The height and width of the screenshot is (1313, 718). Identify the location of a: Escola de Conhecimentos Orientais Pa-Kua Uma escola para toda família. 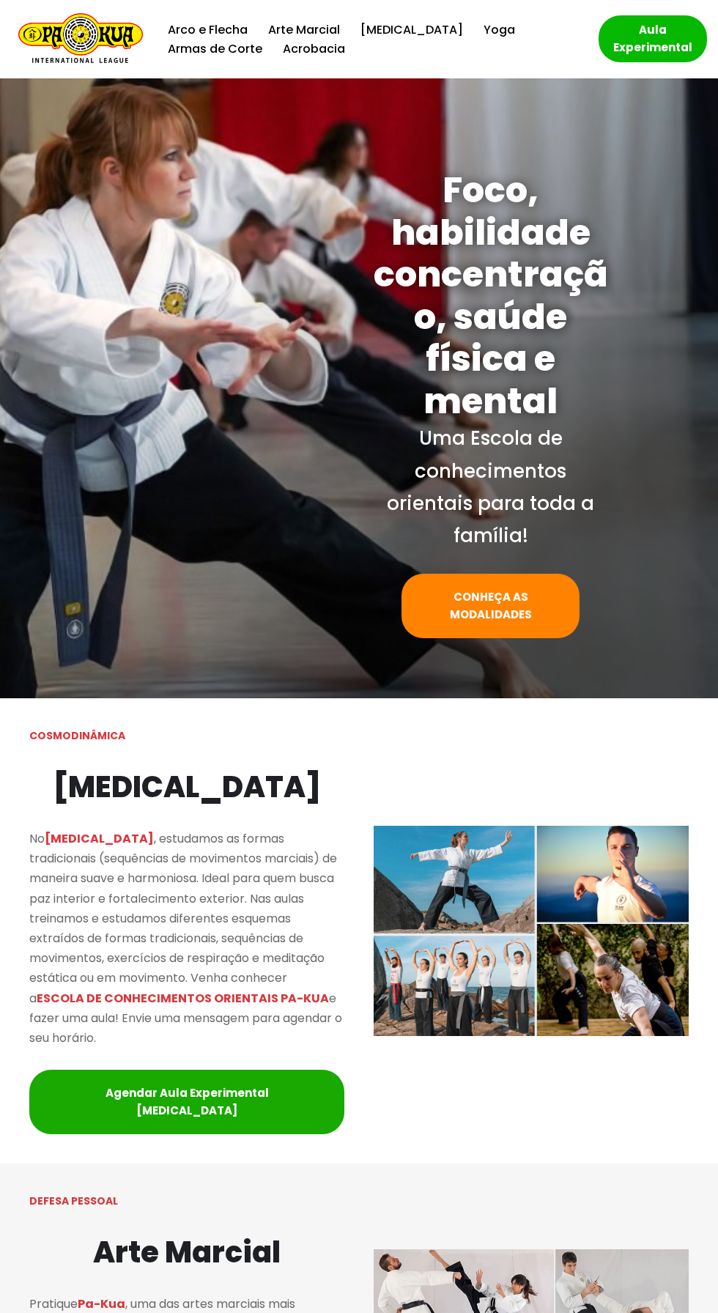
(77, 39).